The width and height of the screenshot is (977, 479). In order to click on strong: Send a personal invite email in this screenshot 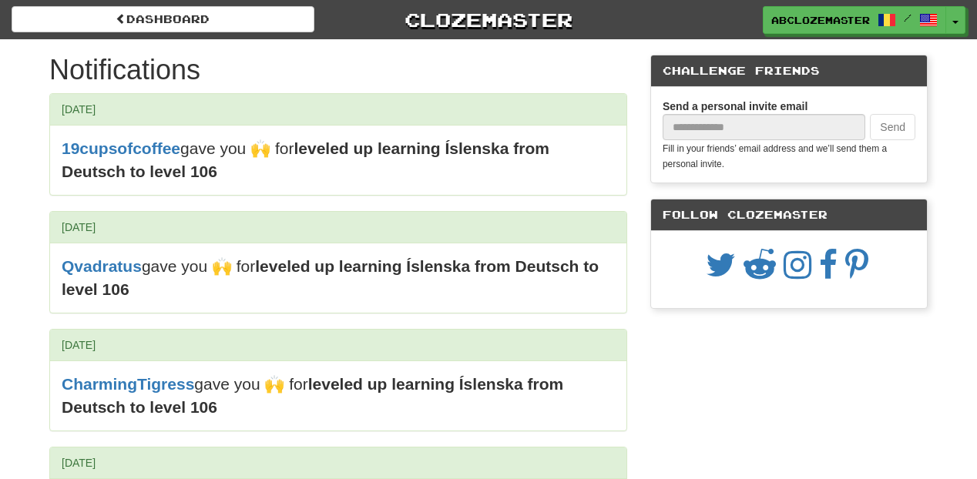, I will do `click(735, 106)`.